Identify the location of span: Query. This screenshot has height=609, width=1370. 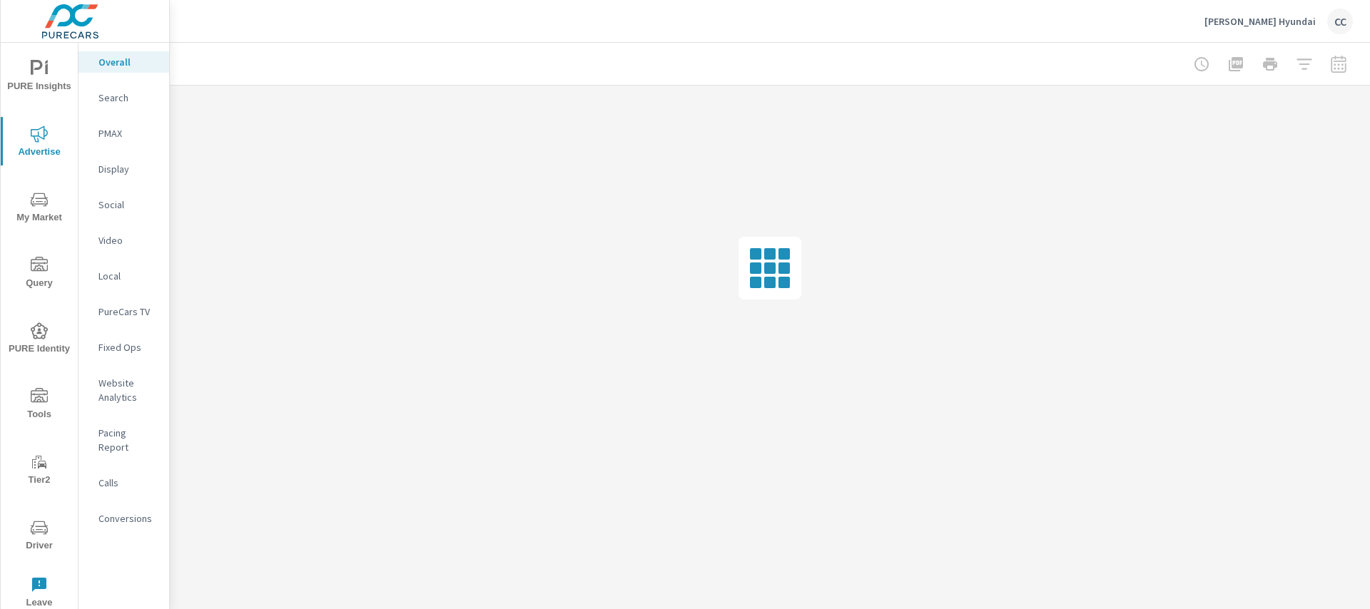
(39, 274).